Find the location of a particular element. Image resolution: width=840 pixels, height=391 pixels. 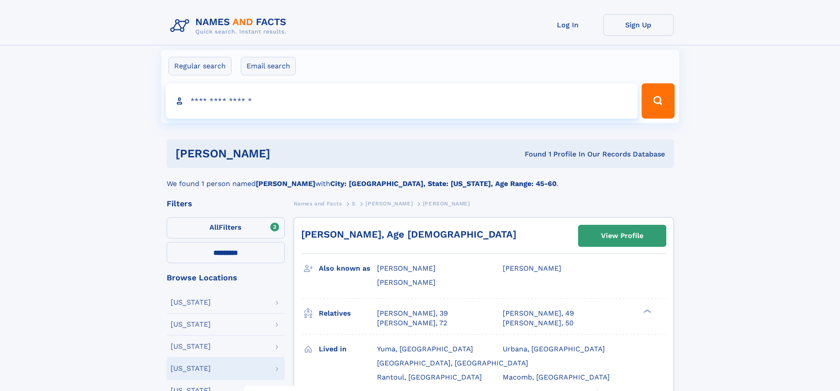

a: View Profile is located at coordinates (622, 236).